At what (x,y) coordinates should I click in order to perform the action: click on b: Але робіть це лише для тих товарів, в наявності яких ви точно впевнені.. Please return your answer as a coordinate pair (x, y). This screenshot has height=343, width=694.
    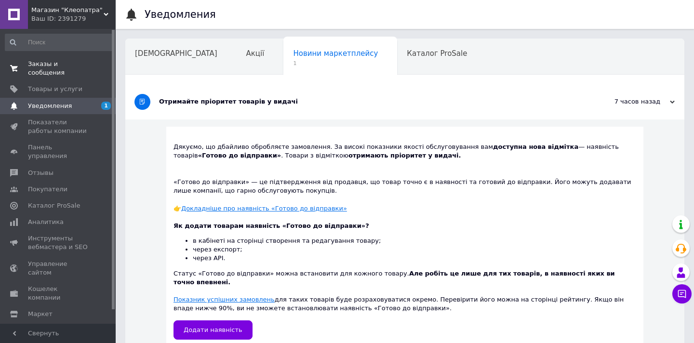
    Looking at the image, I should click on (394, 278).